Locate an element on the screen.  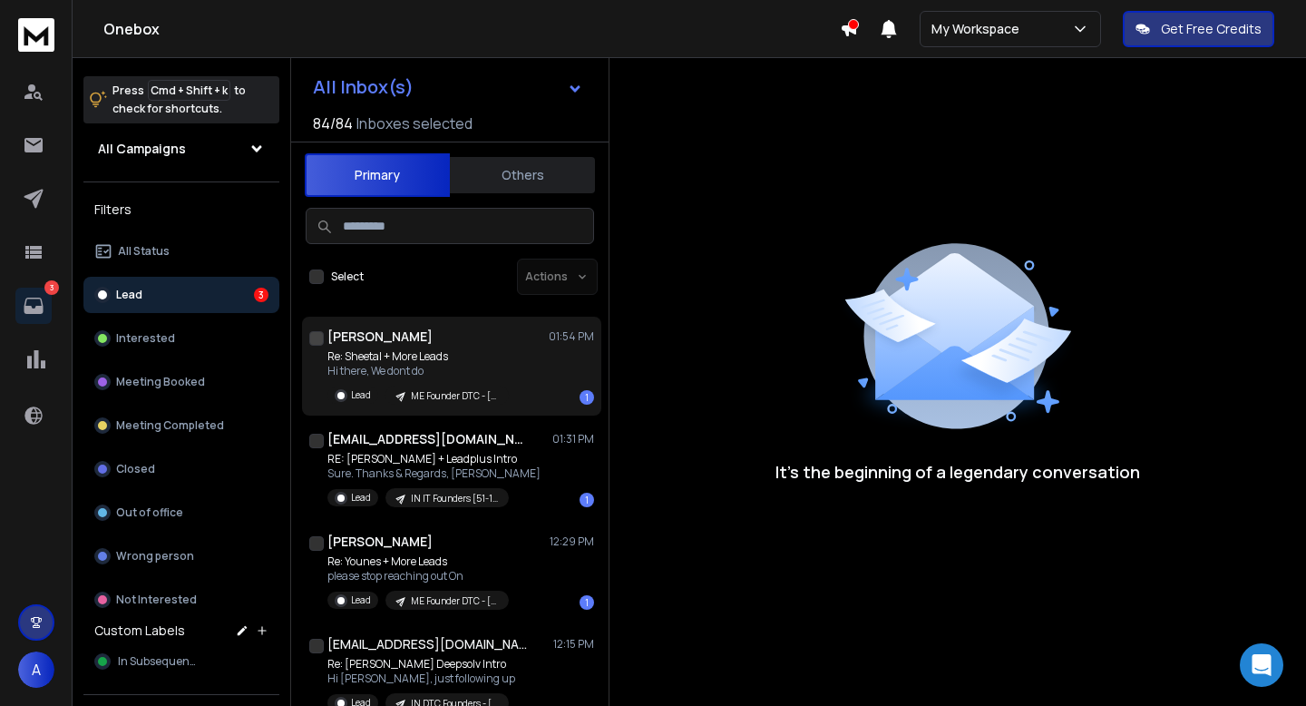
button: Lead3 is located at coordinates (181, 295).